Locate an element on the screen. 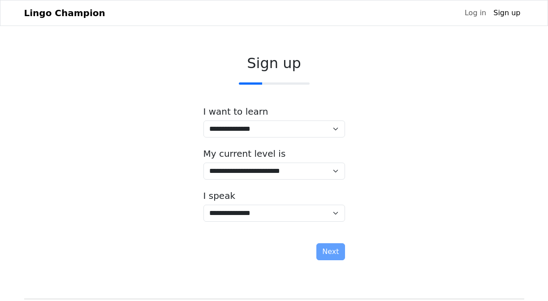 Image resolution: width=548 pixels, height=301 pixels. label: I want to learn is located at coordinates (236, 111).